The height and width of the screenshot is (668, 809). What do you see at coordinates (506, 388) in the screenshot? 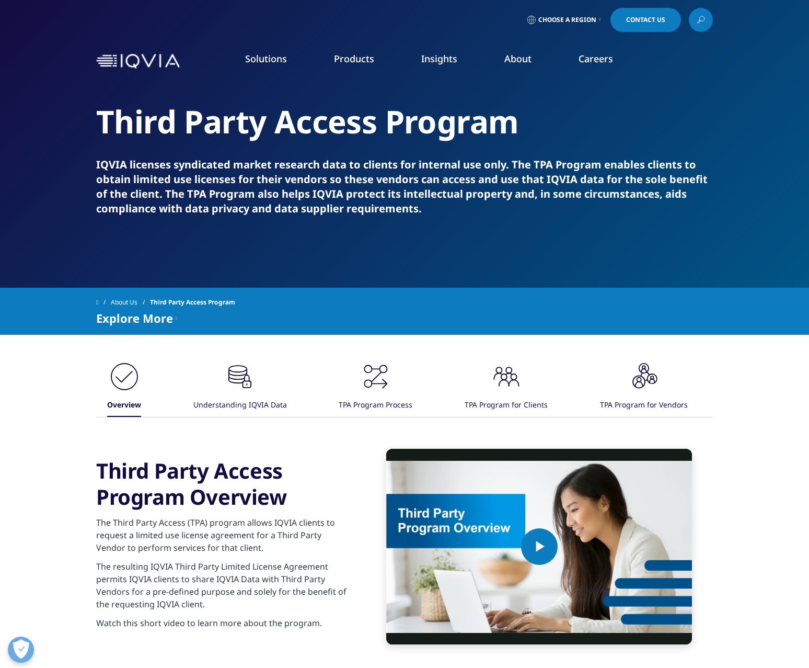
I see `button: TPA Program for Clients` at bounding box center [506, 388].